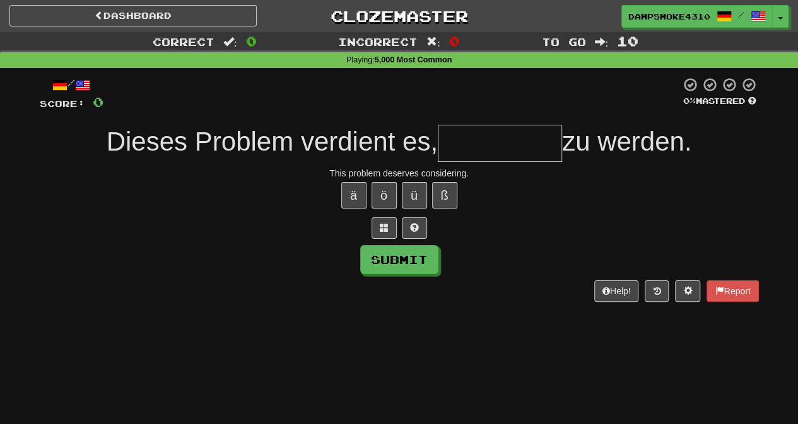  What do you see at coordinates (626, 141) in the screenshot?
I see `span: zu werden.` at bounding box center [626, 141].